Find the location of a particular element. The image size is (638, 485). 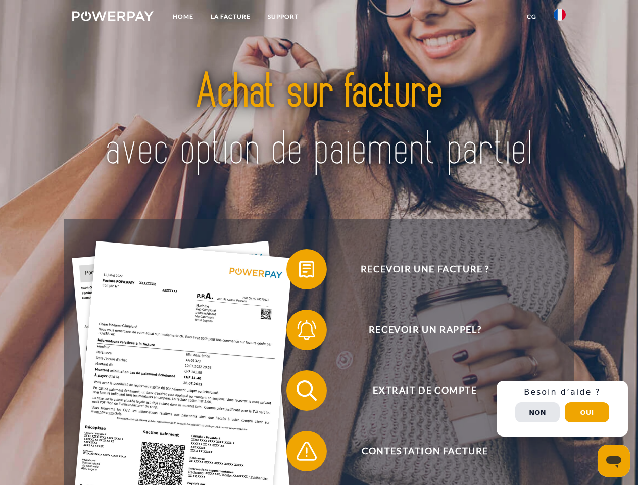

a: Recevoir une facture ? is located at coordinates (417, 269).